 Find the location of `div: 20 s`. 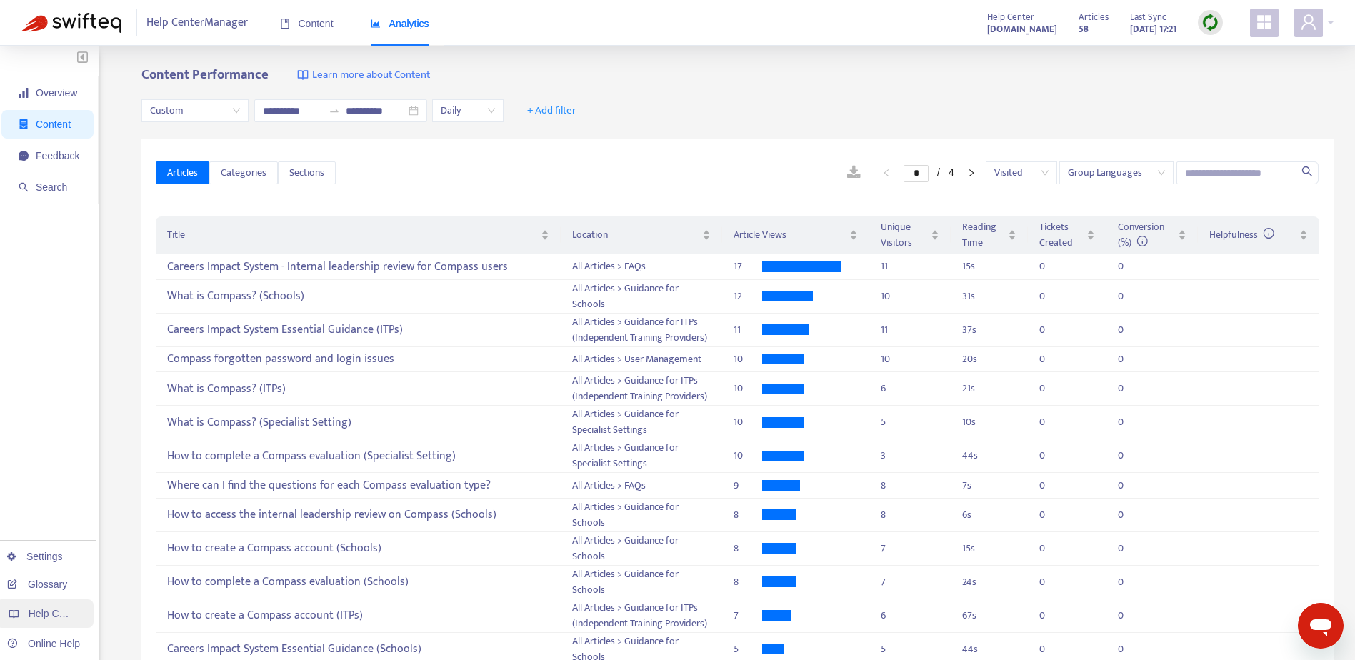

div: 20 s is located at coordinates (989, 359).